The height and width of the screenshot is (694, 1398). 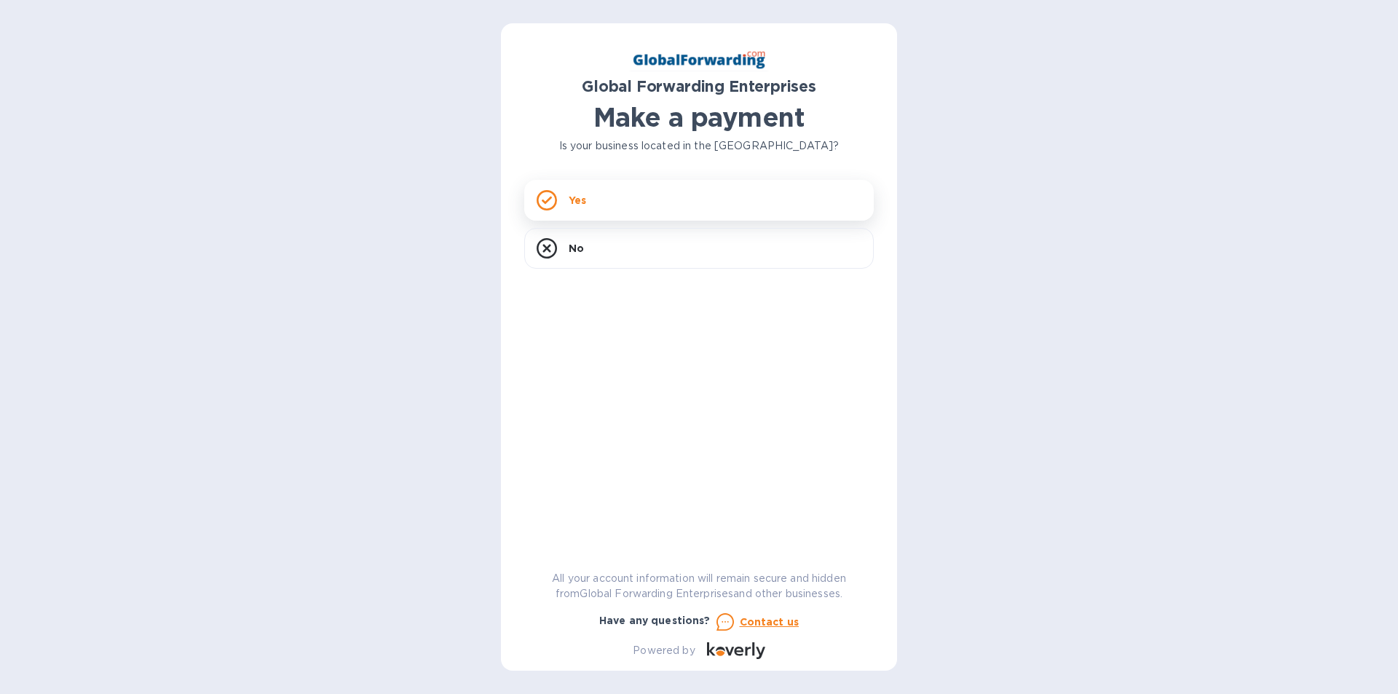 What do you see at coordinates (663, 650) in the screenshot?
I see `p: Powered by` at bounding box center [663, 650].